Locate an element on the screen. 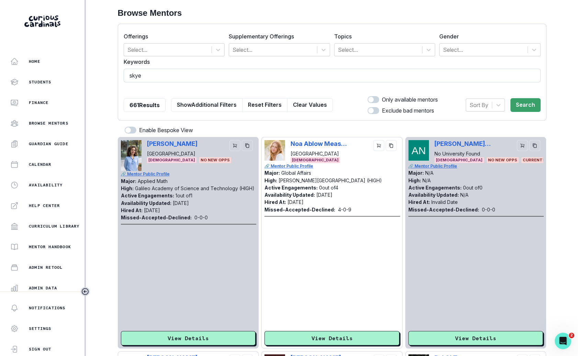 The height and width of the screenshot is (356, 578). p: Sign Out is located at coordinates (40, 349).